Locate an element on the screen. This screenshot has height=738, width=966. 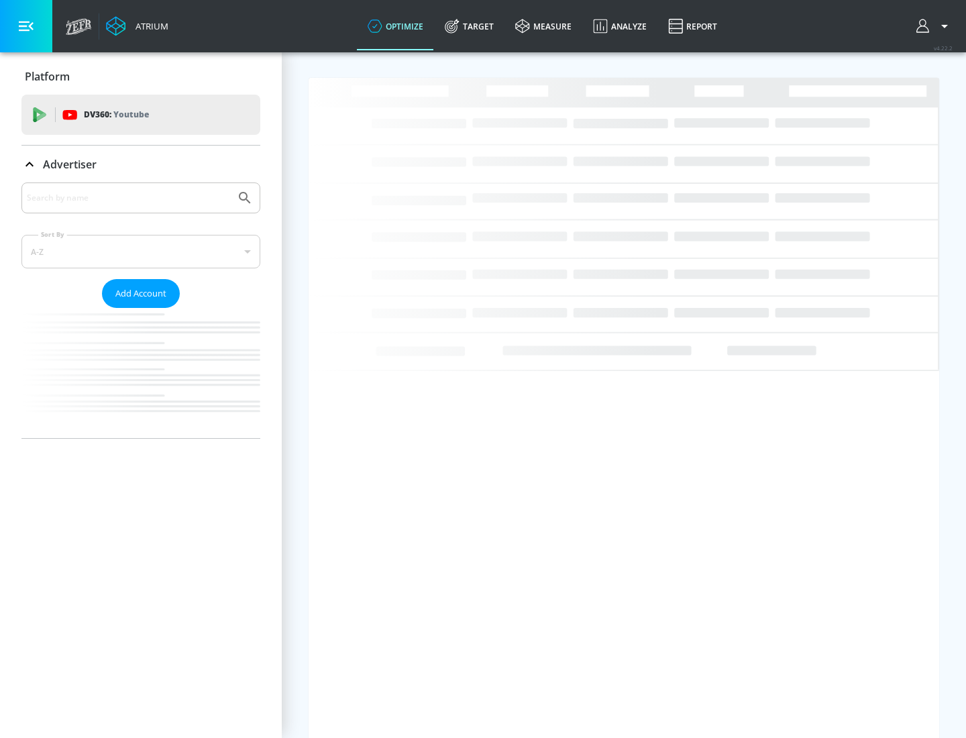
a: Report is located at coordinates (693, 26).